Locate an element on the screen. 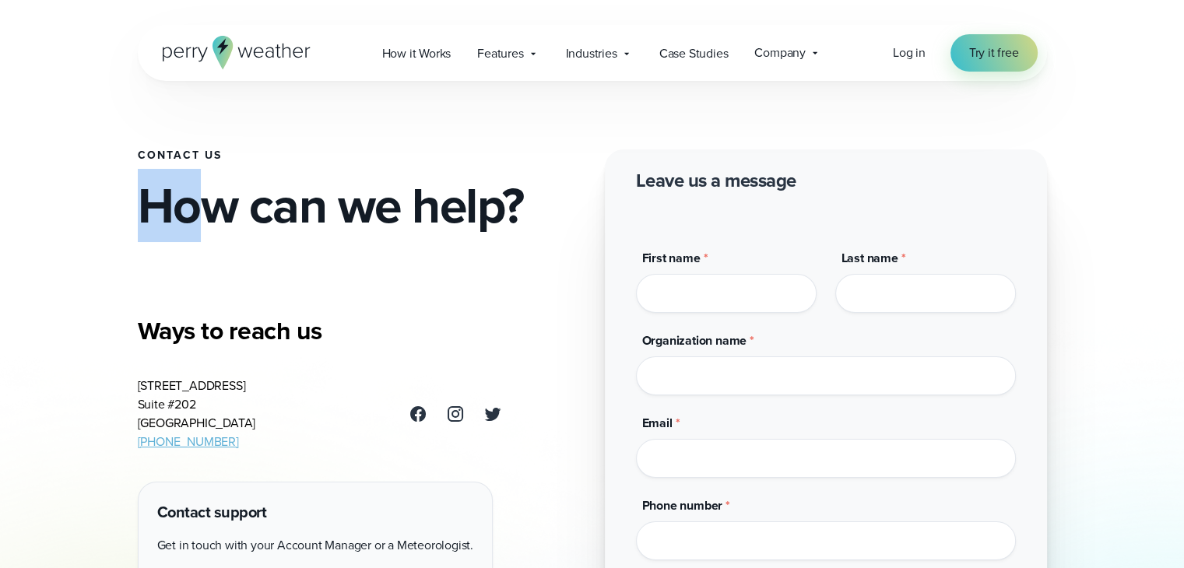 Image resolution: width=1184 pixels, height=568 pixels. span: Email is located at coordinates (657, 423).